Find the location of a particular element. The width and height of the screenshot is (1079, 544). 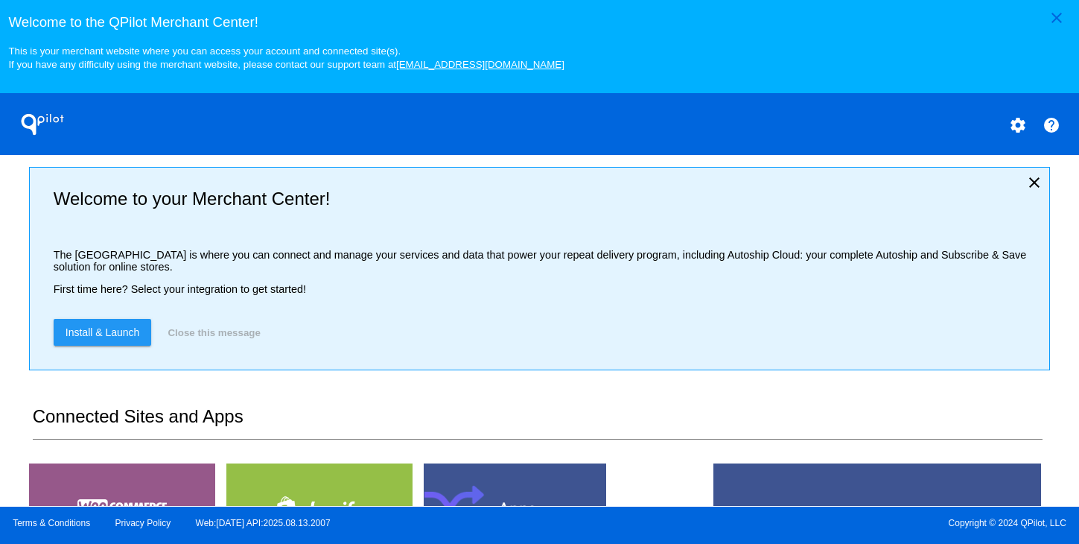

span: Install & Launch is located at coordinates (103, 332).